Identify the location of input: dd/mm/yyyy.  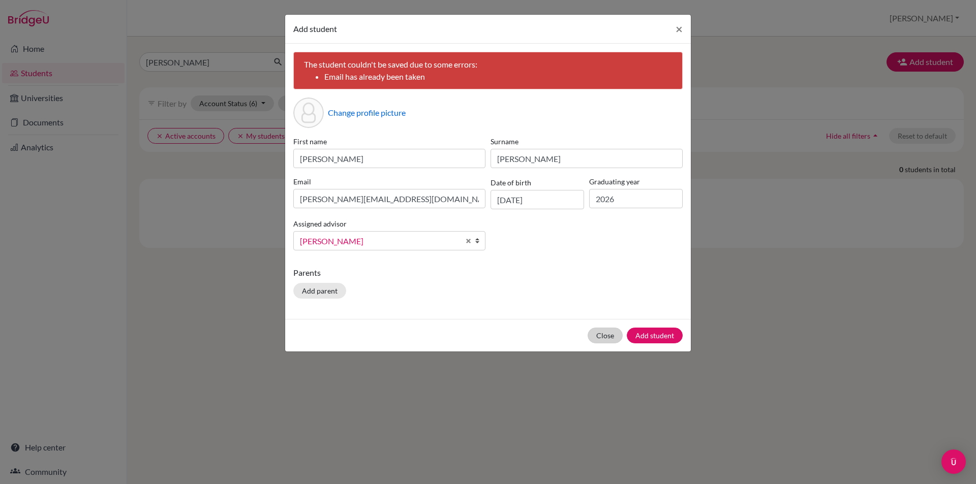
(537, 200).